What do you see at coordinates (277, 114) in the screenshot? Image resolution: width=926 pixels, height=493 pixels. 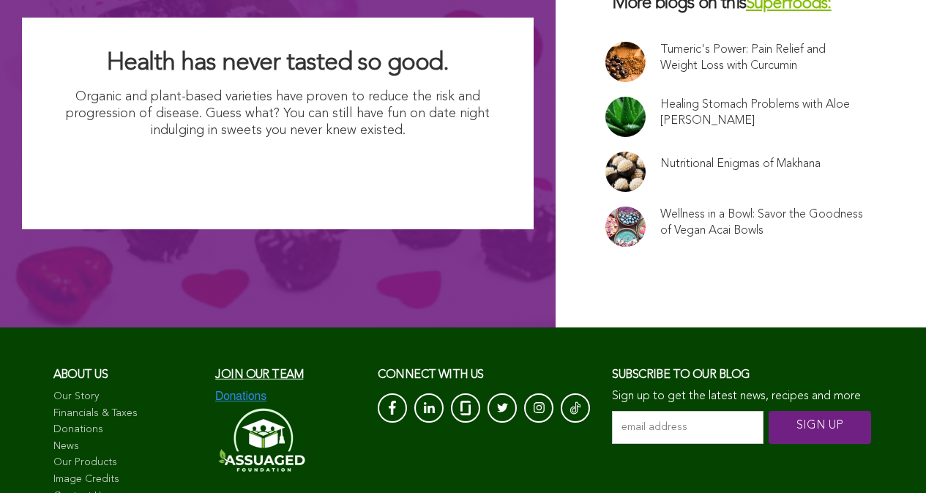 I see `p: Organic and plant-based varieties have proven to reduce the risk and progression of disease. Gues...` at bounding box center [277, 114].